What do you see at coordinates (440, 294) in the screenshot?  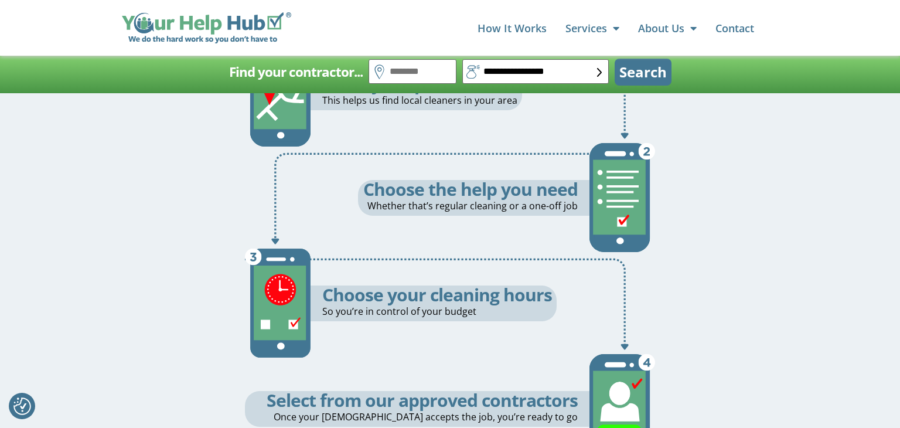 I see `h5: Choose your cleaning hours` at bounding box center [440, 294].